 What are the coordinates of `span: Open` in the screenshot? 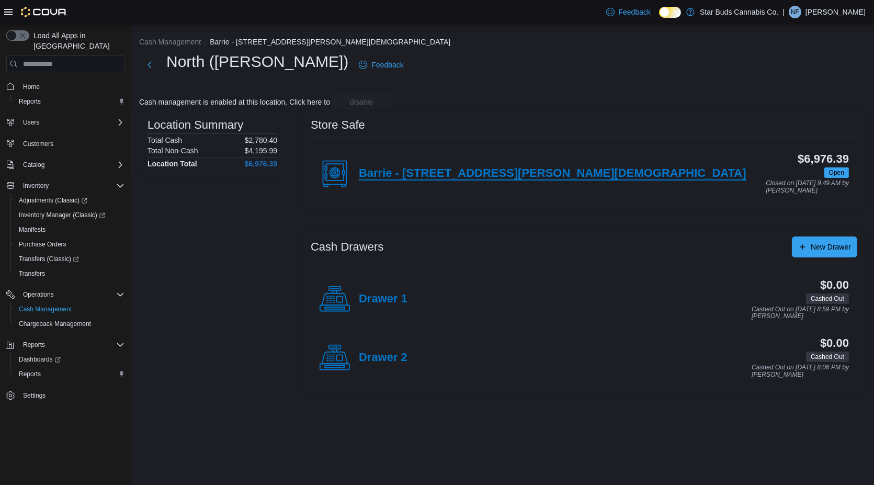 It's located at (837, 173).